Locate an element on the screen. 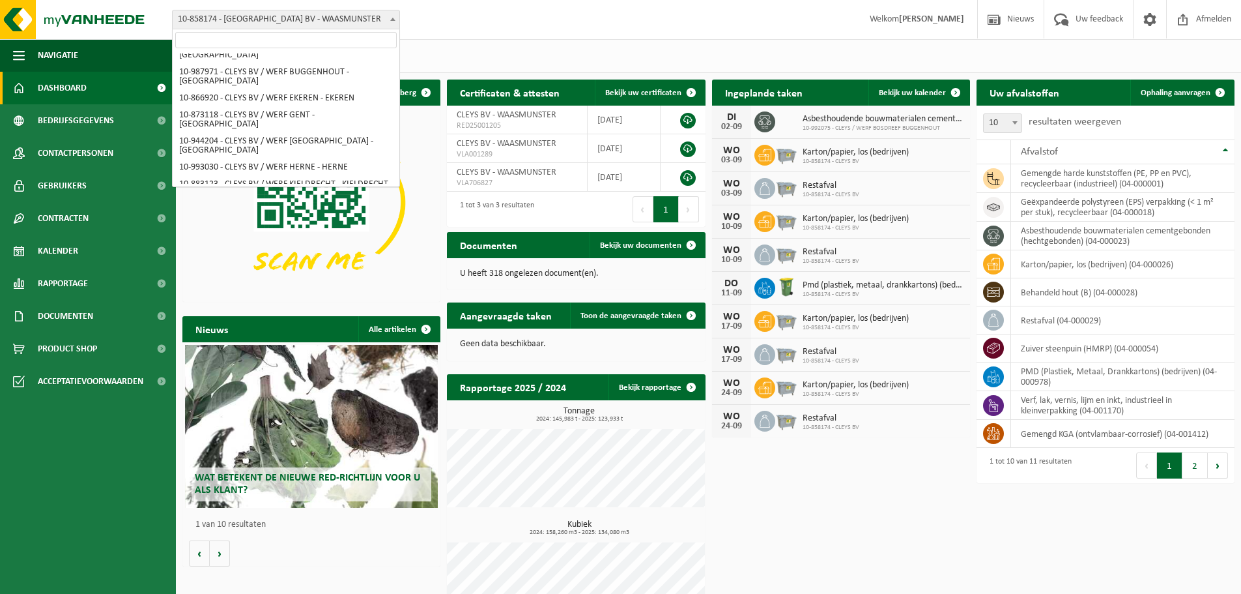 The height and width of the screenshot is (594, 1241). button: Vorige is located at coordinates (199, 553).